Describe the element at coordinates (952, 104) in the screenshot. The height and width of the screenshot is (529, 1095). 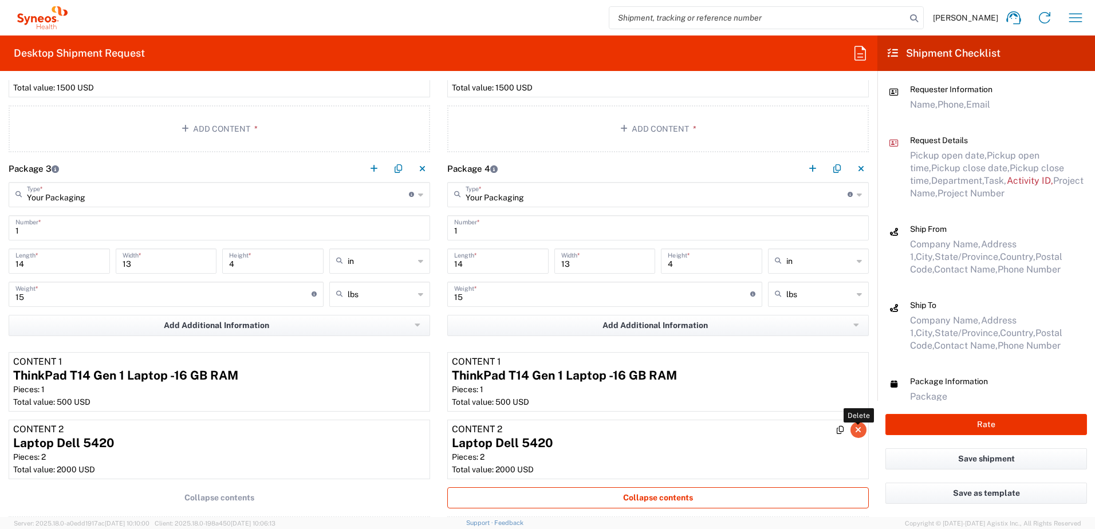
I see `span: Phone,` at that location.